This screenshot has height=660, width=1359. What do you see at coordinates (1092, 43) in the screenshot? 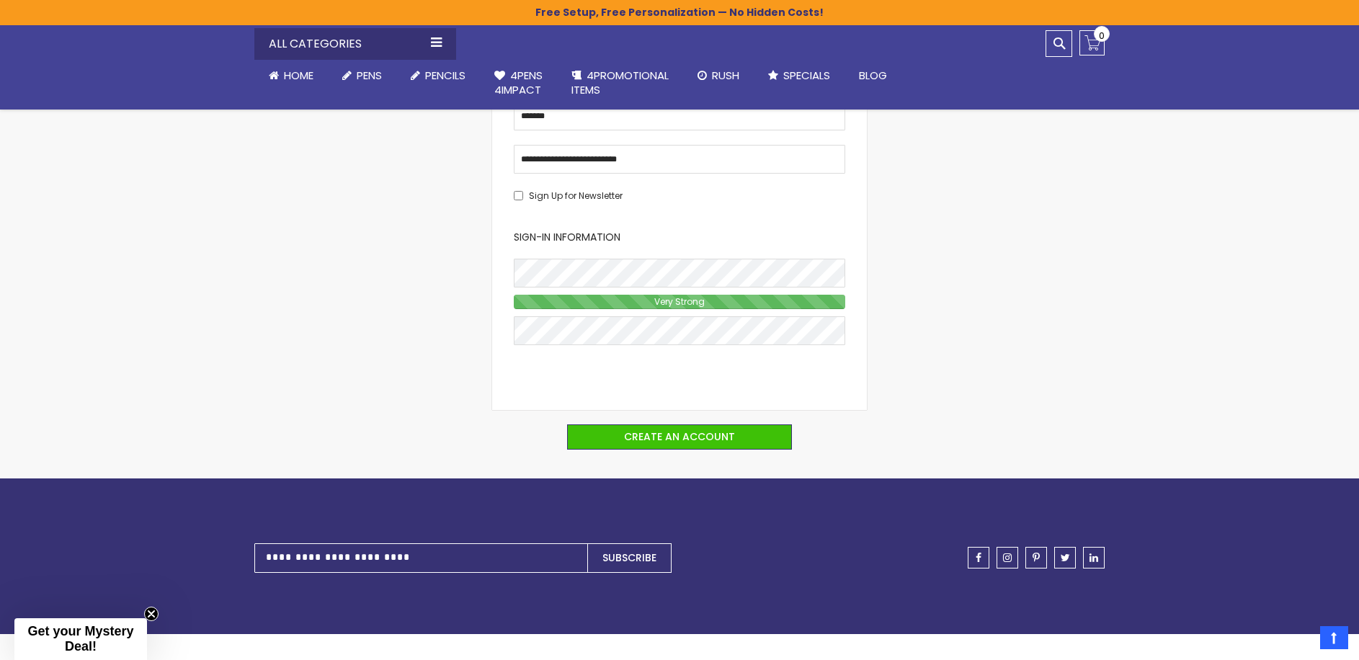
I see `a: 0` at bounding box center [1092, 43].